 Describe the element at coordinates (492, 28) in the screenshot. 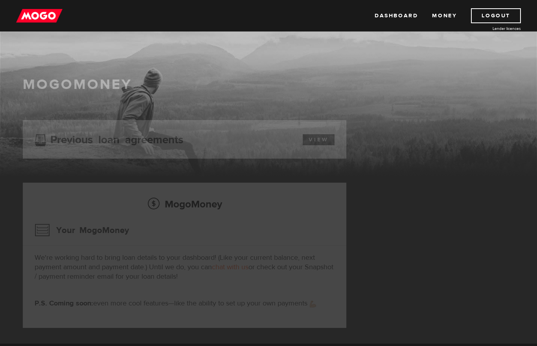

I see `a: Lender licences` at that location.